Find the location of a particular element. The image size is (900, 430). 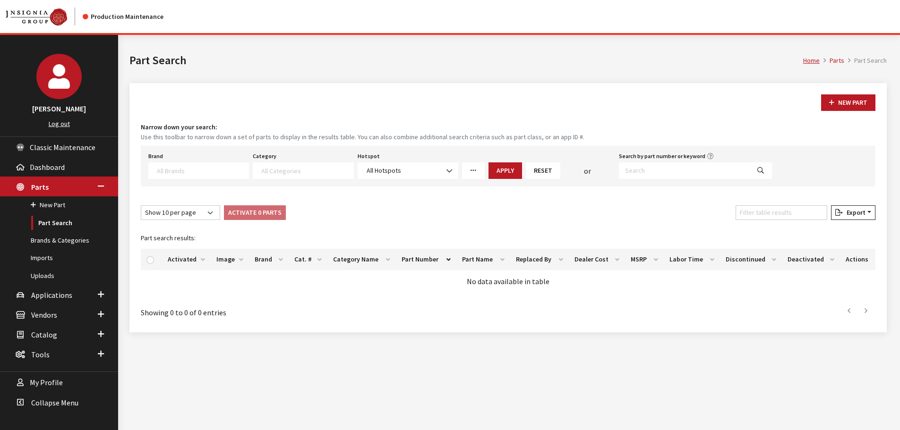

th: Deactivated: activate to sort column ascending is located at coordinates (811, 259).